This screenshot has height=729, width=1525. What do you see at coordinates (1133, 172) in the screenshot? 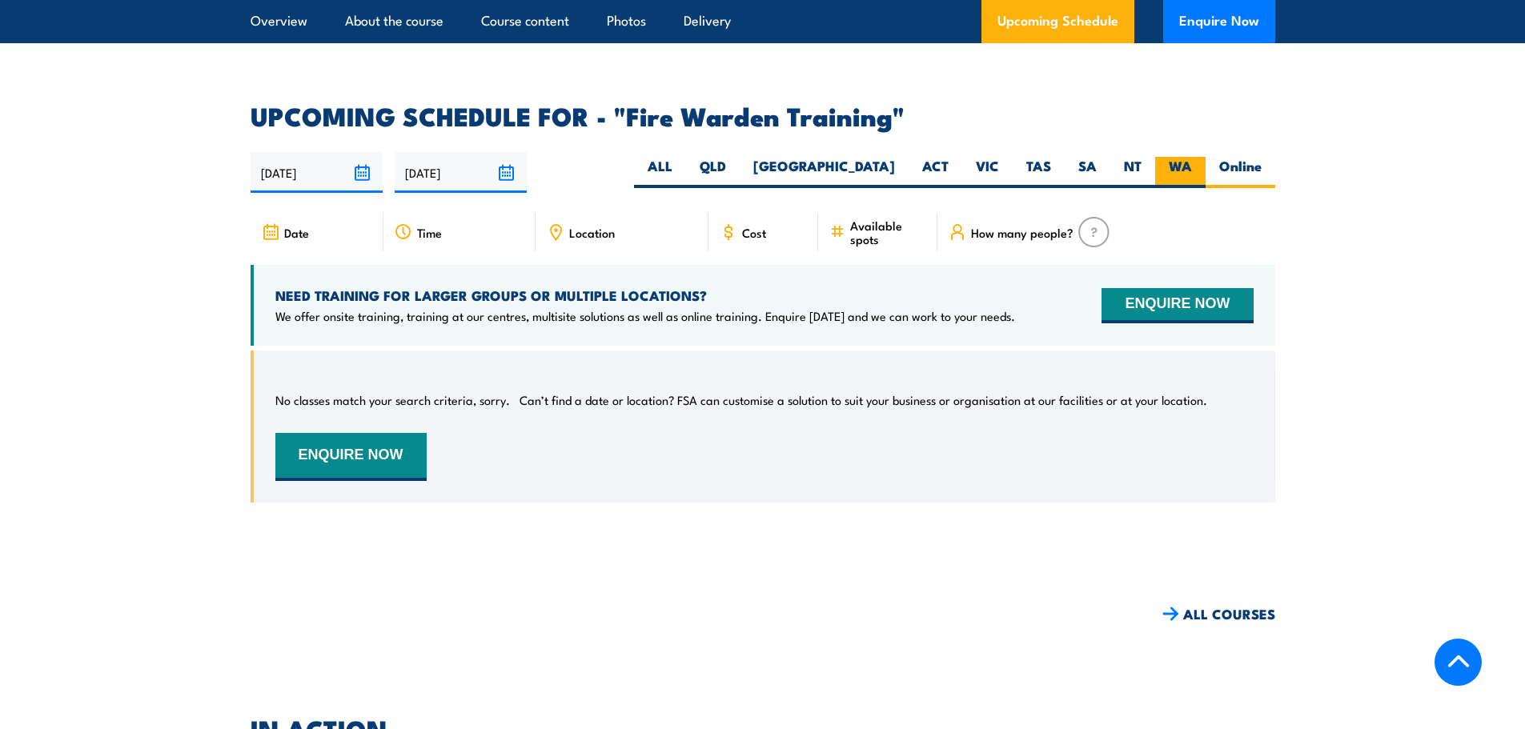
I see `label: NT` at bounding box center [1133, 172].